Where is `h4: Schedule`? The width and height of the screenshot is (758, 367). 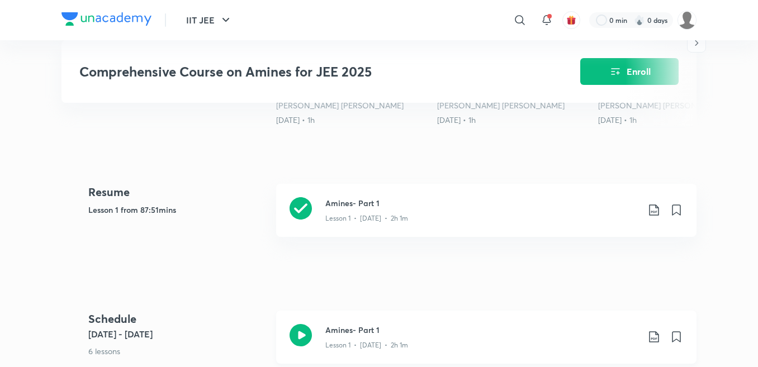 h4: Schedule is located at coordinates (178, 319).